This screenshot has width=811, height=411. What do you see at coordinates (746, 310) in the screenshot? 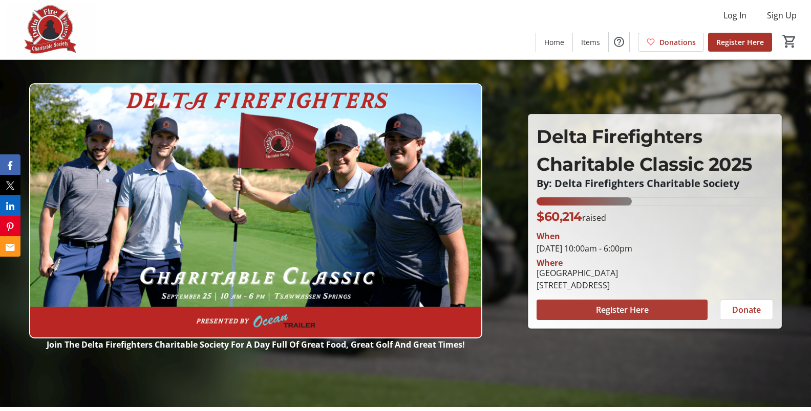
I see `span: Donate` at bounding box center [746, 310].